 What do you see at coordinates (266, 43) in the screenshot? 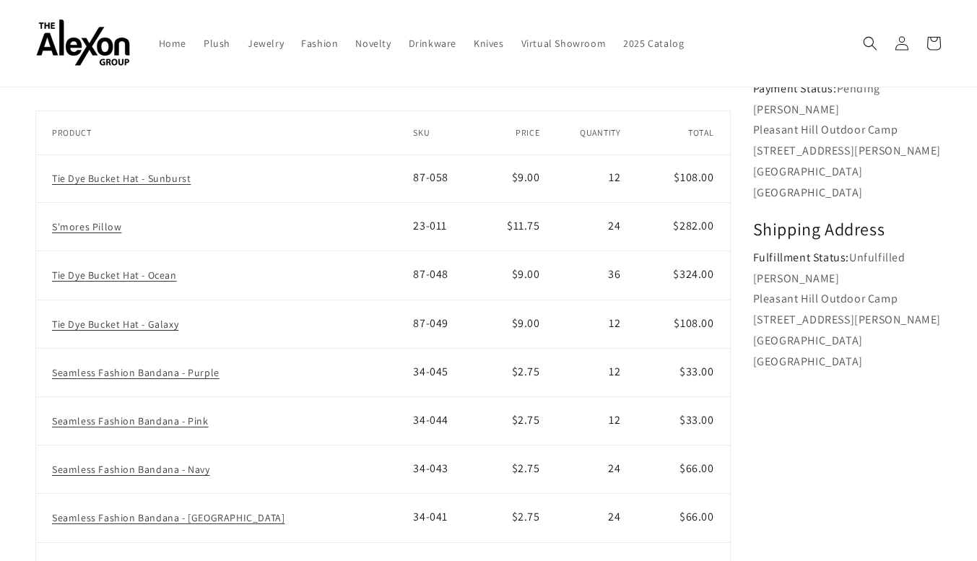
I see `a: Jewelry` at bounding box center [266, 43].